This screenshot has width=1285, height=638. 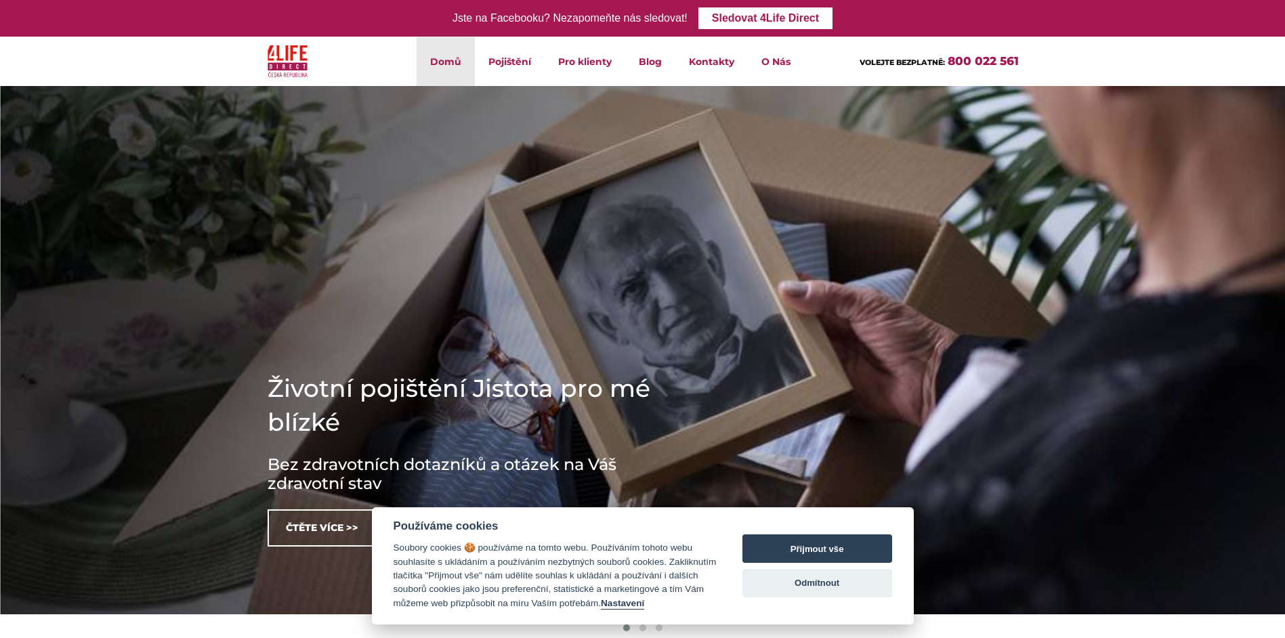 I want to click on a: Kontakty, so click(x=711, y=61).